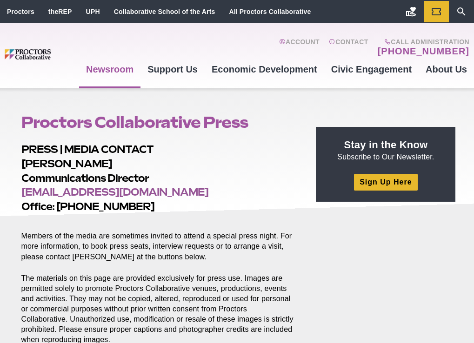 The width and height of the screenshot is (474, 343). Describe the element at coordinates (446, 69) in the screenshot. I see `a: About Us` at that location.